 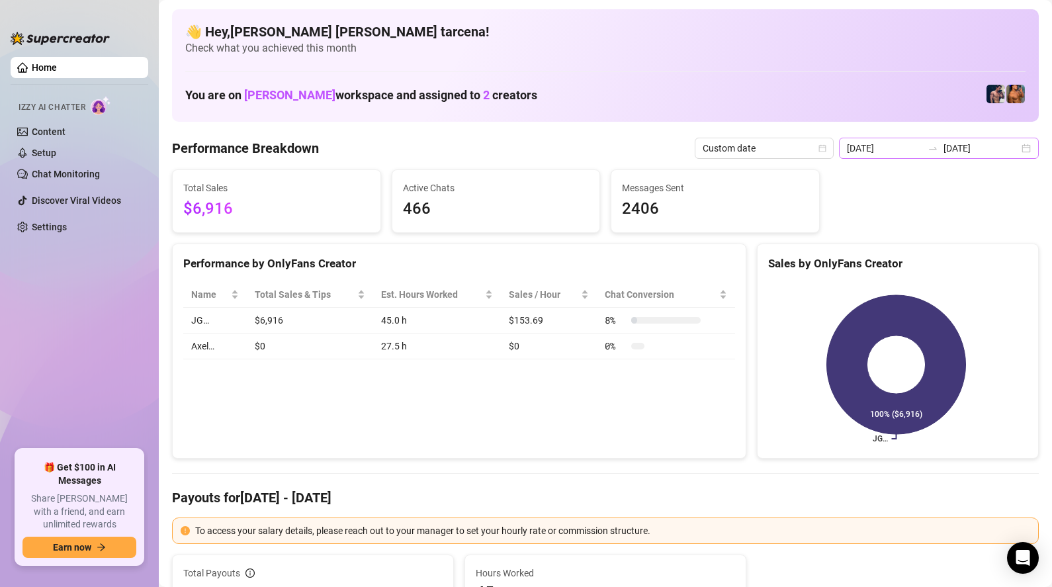 What do you see at coordinates (101, 547) in the screenshot?
I see `span: arrow-right` at bounding box center [101, 547].